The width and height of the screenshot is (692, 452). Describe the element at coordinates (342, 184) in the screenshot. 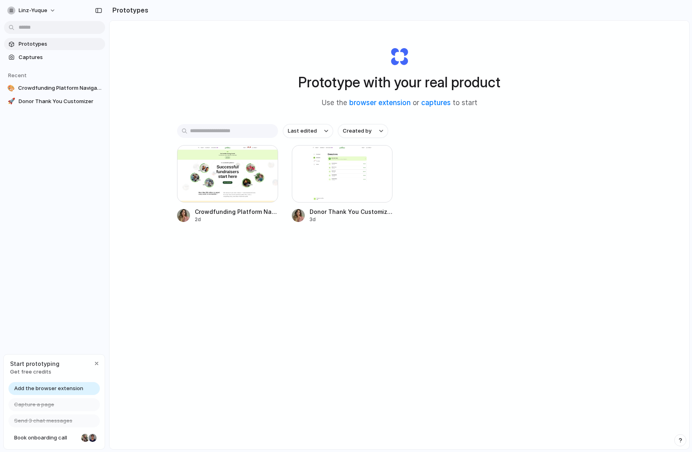

I see `a: Donor Thank You CustomizerDonor Thank You Customizer3d` at that location.